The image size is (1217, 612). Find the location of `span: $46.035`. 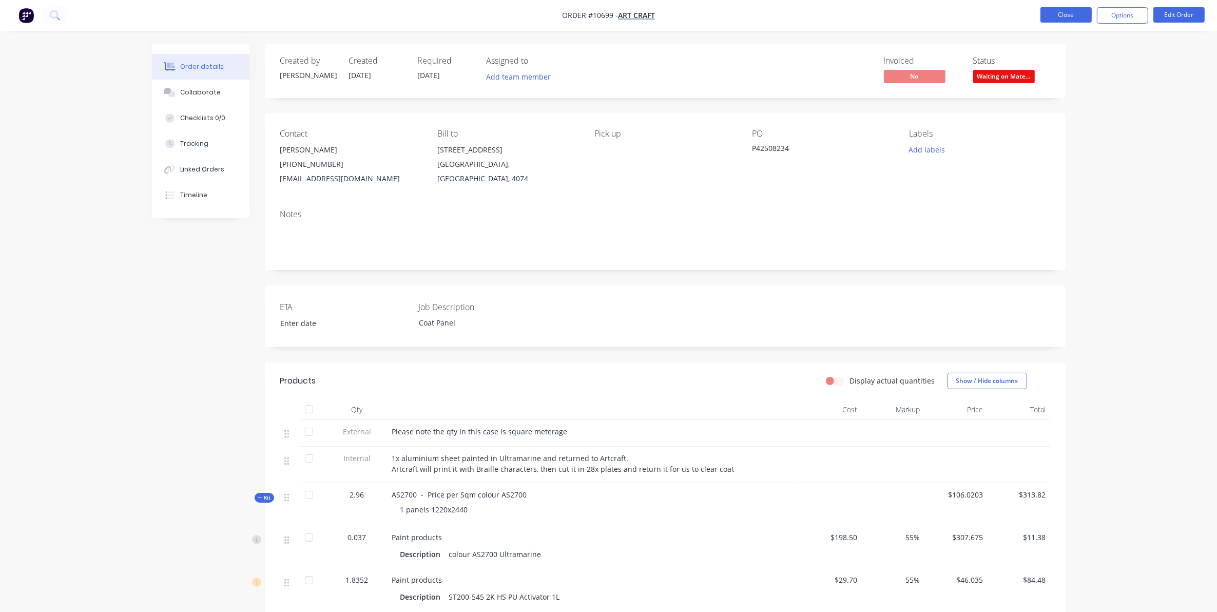

span: $46.035 is located at coordinates (955, 579).